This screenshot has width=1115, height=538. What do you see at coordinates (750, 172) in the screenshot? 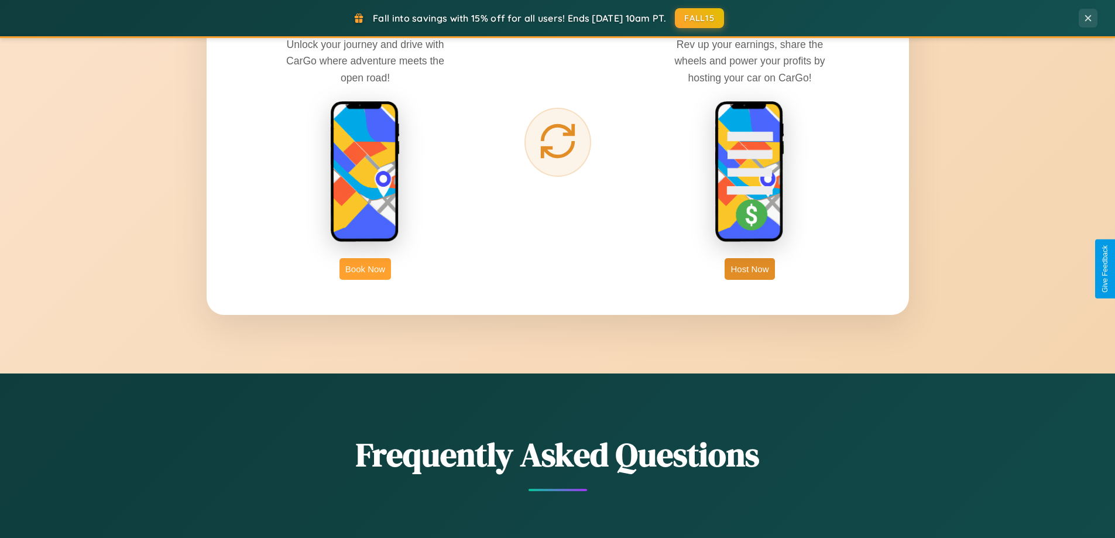
I see `img: host phone` at bounding box center [750, 172].